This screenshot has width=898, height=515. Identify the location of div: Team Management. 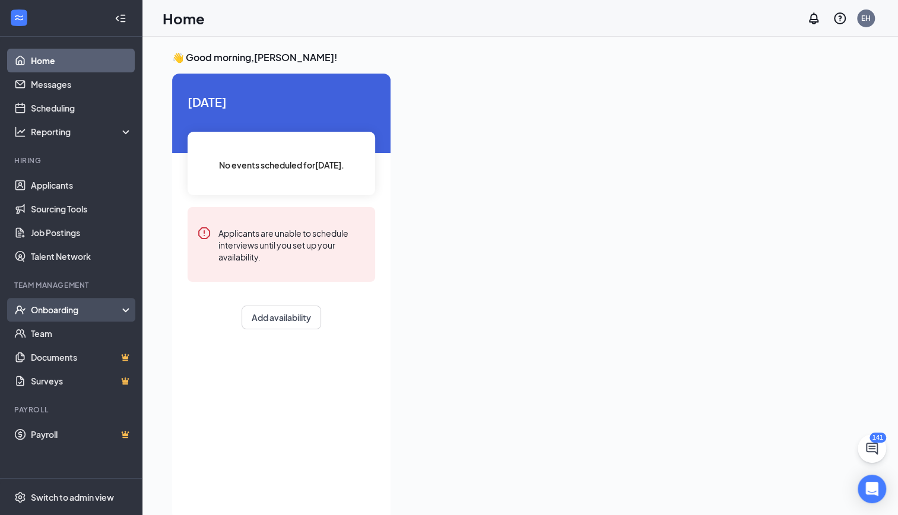
(72, 285).